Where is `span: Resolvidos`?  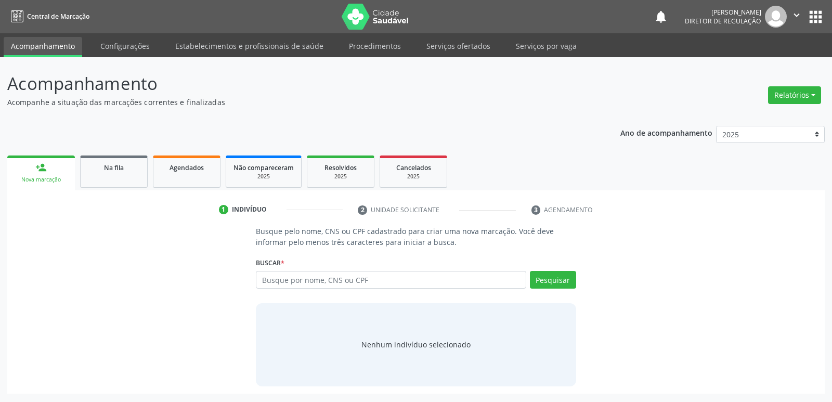 span: Resolvidos is located at coordinates (340, 167).